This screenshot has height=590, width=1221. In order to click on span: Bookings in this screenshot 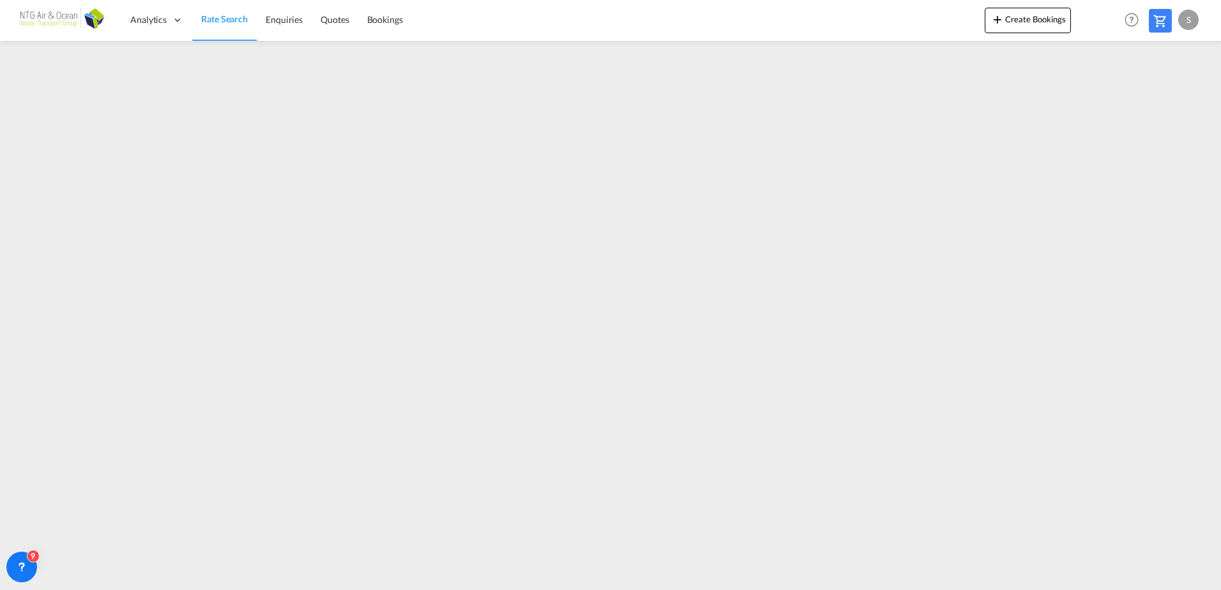, I will do `click(385, 19)`.